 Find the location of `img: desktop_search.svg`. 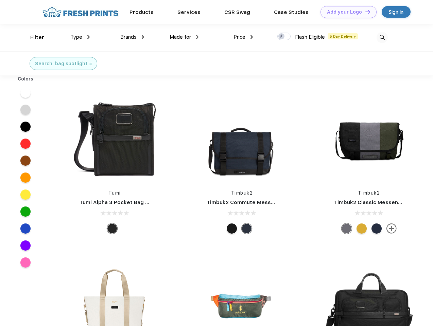

img: desktop_search.svg is located at coordinates (382, 37).